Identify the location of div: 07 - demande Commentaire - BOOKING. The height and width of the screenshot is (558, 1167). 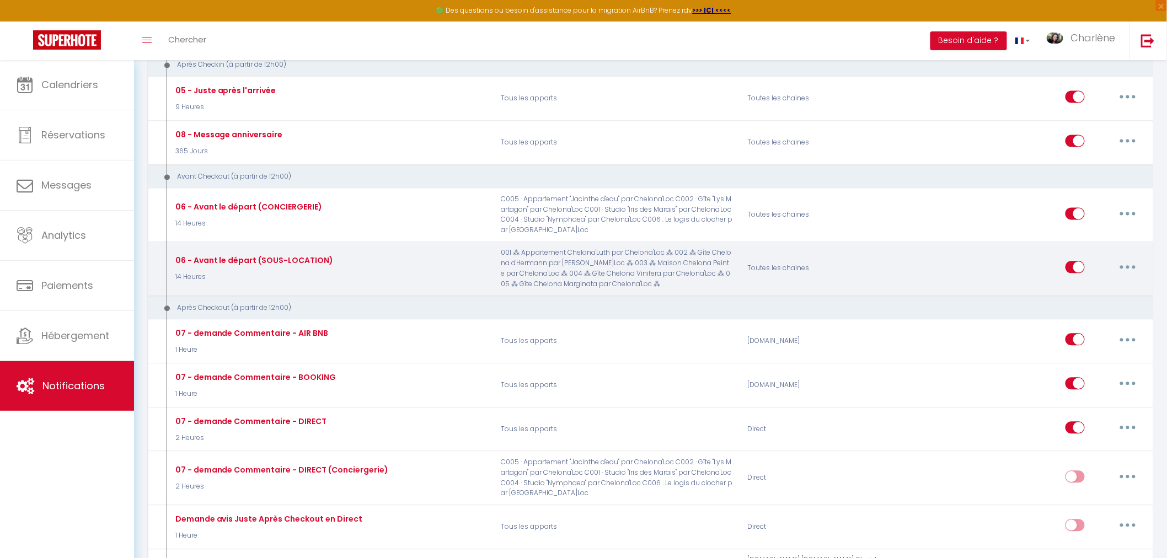
(254, 378).